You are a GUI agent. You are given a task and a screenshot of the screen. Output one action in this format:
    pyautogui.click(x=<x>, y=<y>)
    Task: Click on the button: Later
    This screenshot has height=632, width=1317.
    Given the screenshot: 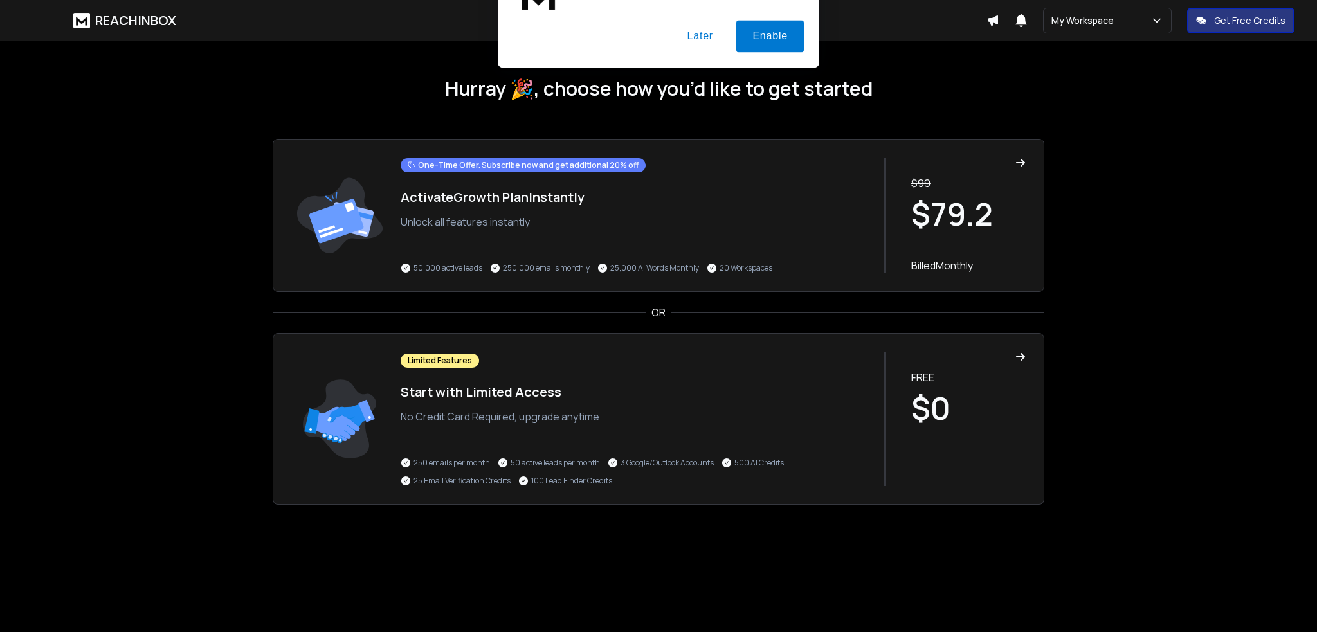 What is the action you would take?
    pyautogui.click(x=700, y=83)
    